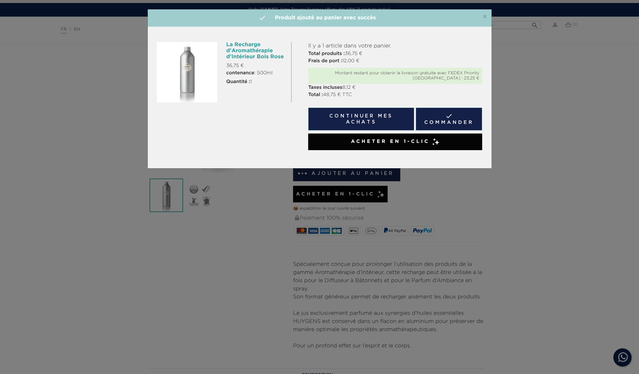 The height and width of the screenshot is (374, 639). Describe the element at coordinates (256, 82) in the screenshot. I see `p: 1` at that location.